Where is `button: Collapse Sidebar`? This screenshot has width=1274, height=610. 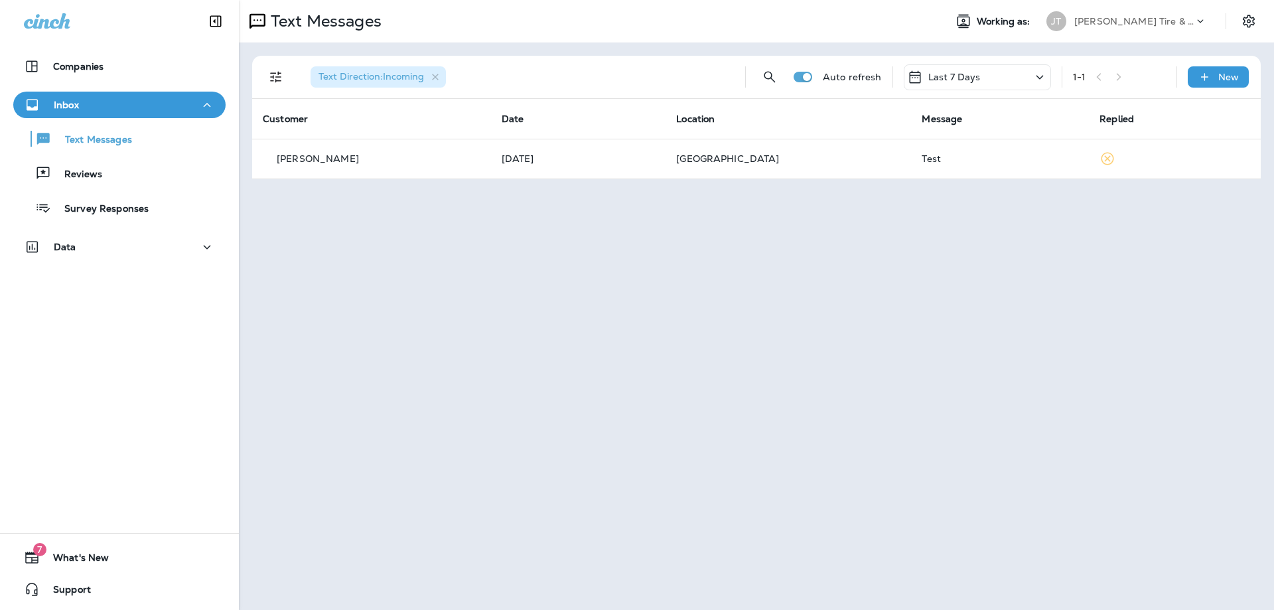 button: Collapse Sidebar is located at coordinates (216, 21).